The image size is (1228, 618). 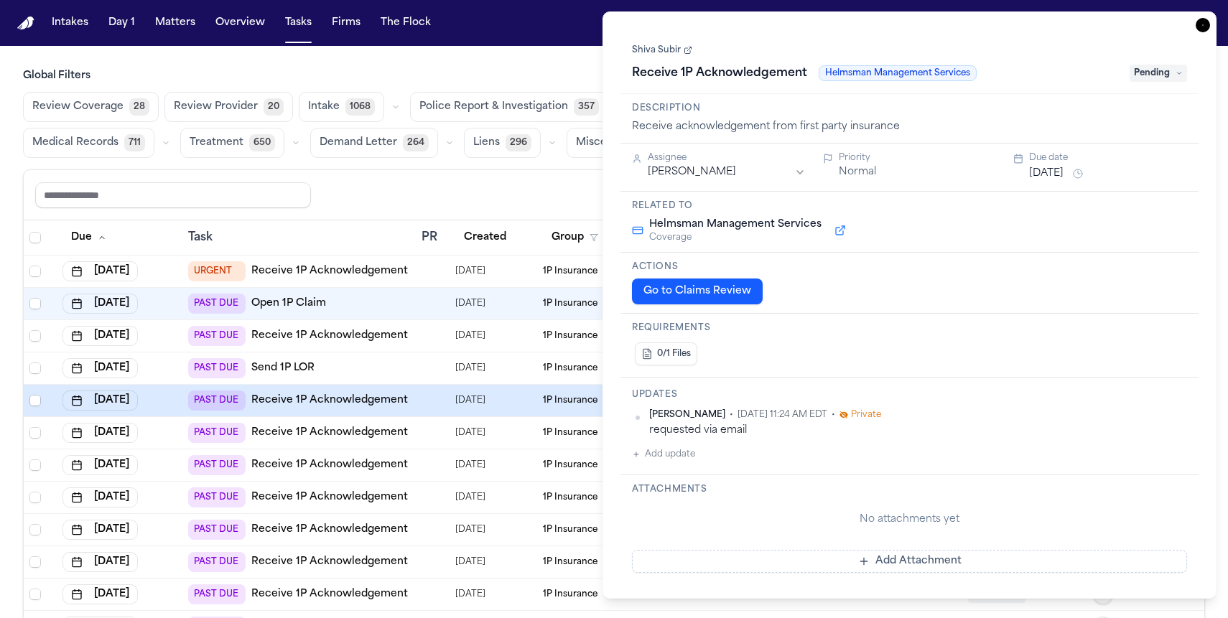 What do you see at coordinates (1078, 174) in the screenshot?
I see `button: Snooze task` at bounding box center [1078, 174].